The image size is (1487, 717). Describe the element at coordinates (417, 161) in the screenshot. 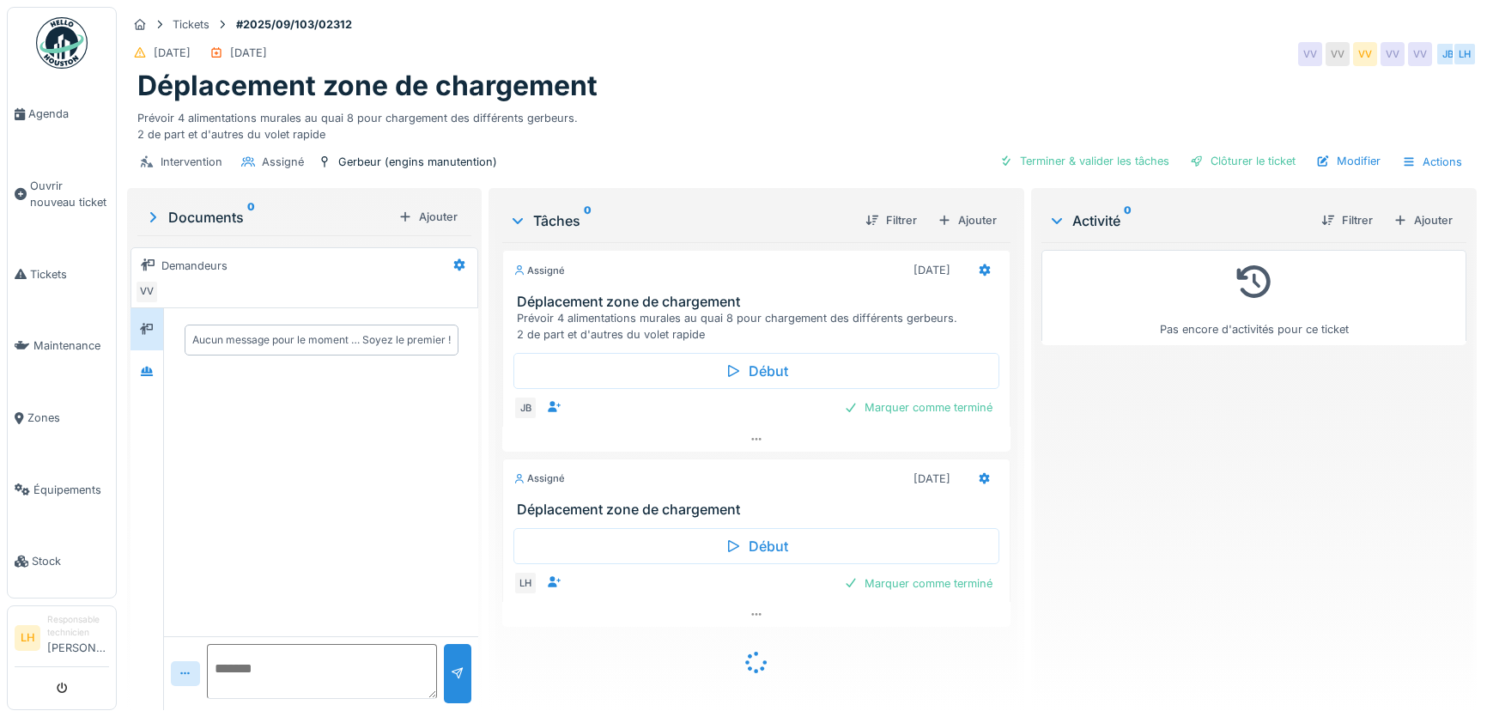

I see `div: Gerbeur (engins manutention)` at that location.